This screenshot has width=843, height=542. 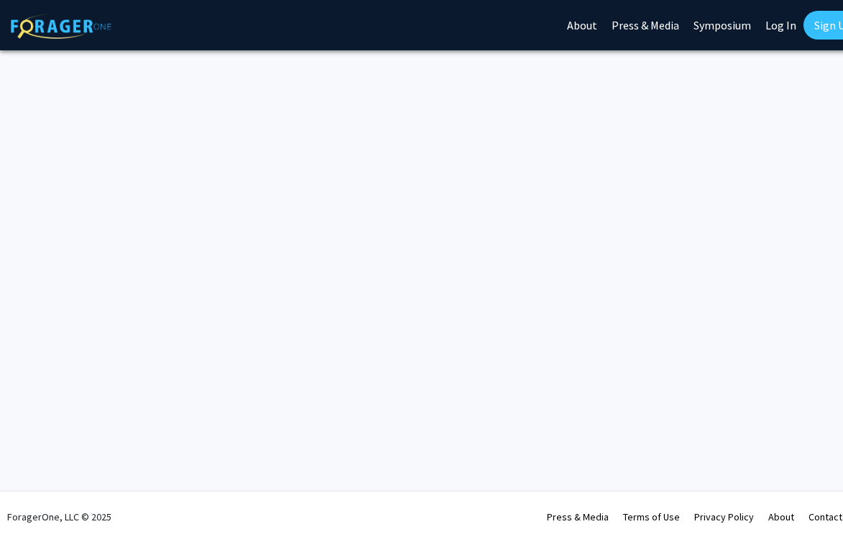 I want to click on img: ForagerOne Logo, so click(x=61, y=26).